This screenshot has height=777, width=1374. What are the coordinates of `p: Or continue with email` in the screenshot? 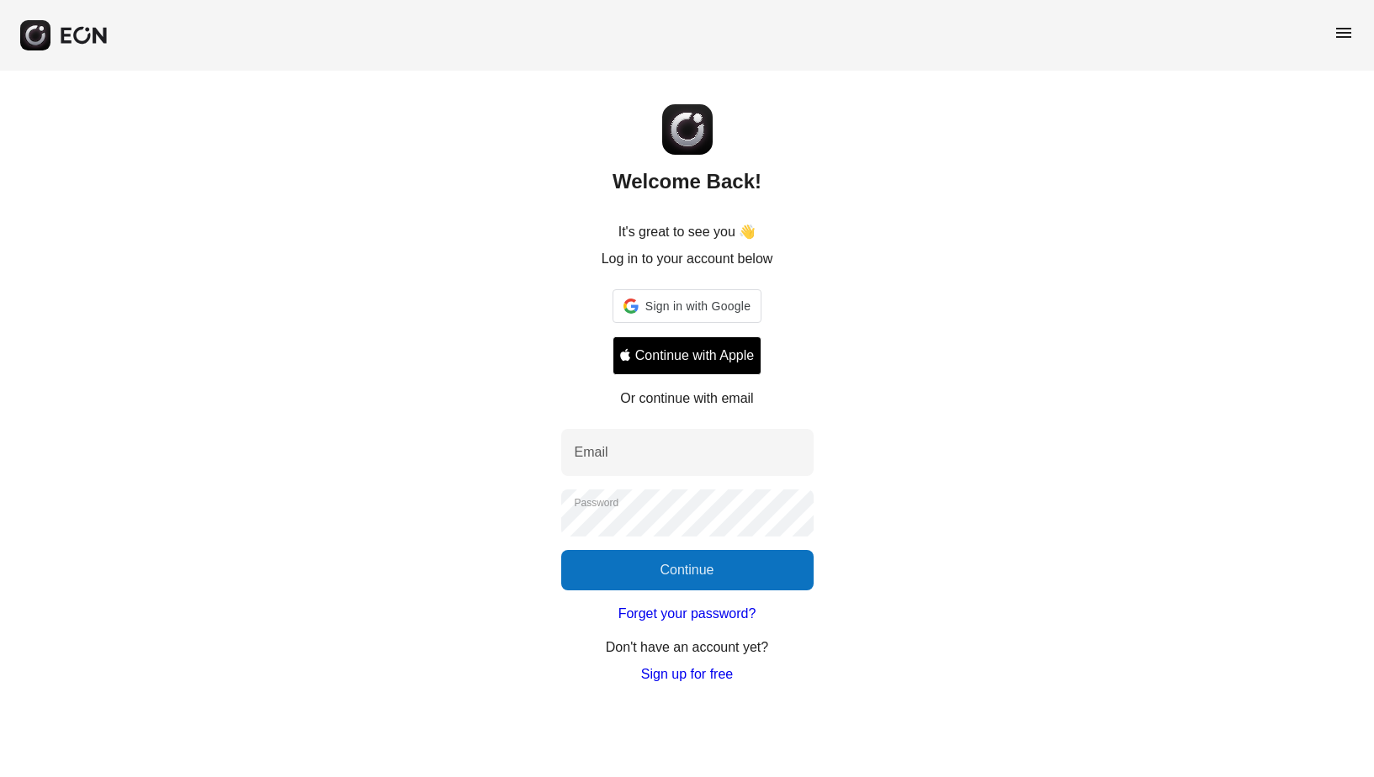 It's located at (687, 399).